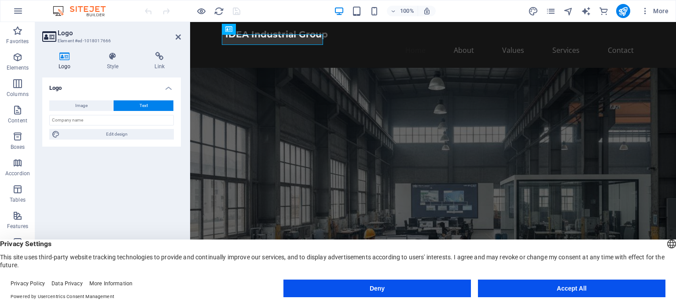 This screenshot has height=306, width=676. I want to click on button: text_generator, so click(586, 11).